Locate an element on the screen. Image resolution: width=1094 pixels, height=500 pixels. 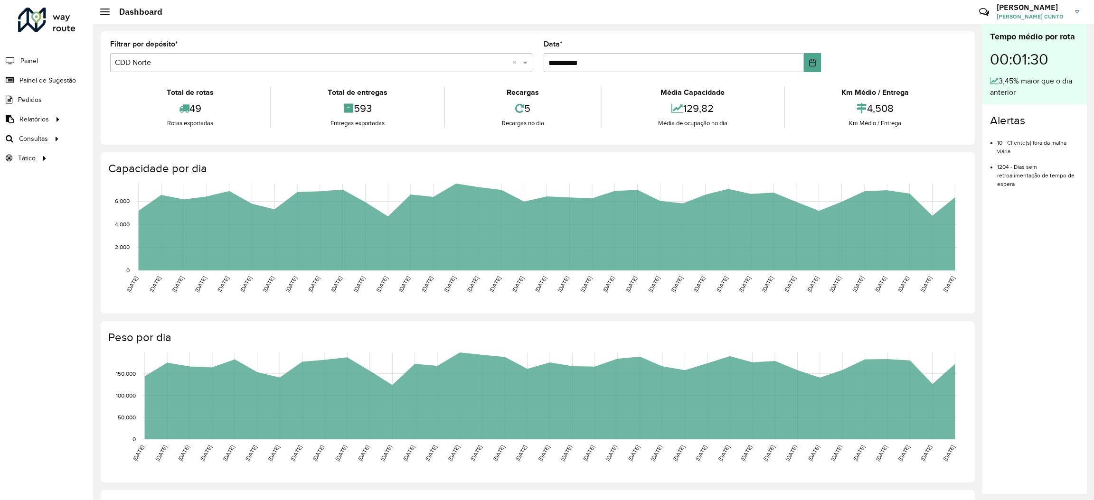
h2: Dashboard is located at coordinates (136, 12).